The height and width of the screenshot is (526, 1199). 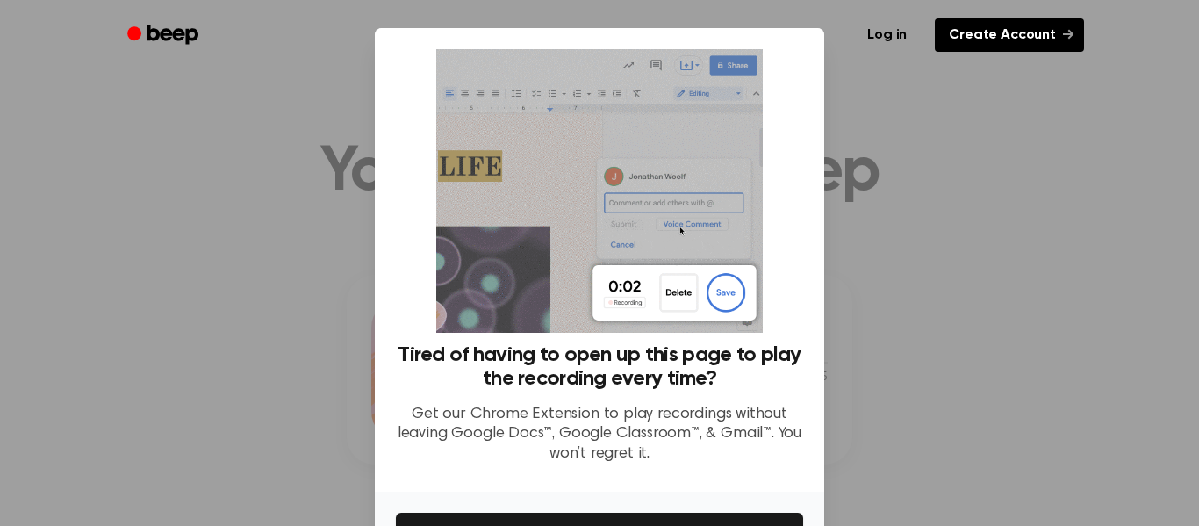 I want to click on a: Log in, so click(x=886, y=35).